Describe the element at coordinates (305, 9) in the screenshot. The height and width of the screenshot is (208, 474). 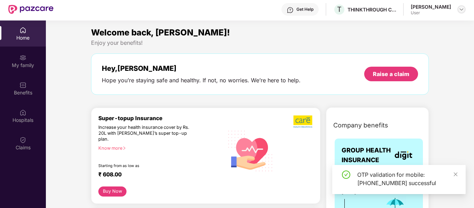
I see `div: Get Help` at that location.